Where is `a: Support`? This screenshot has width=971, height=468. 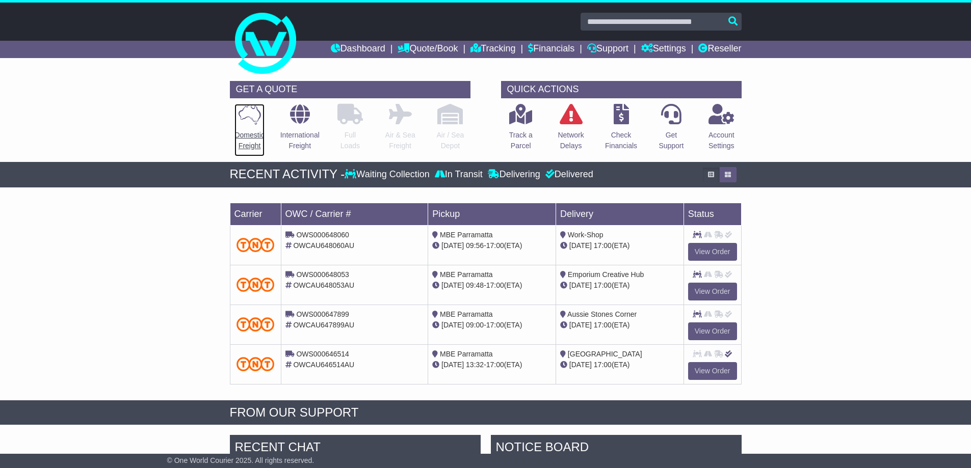
a: Support is located at coordinates (607, 49).